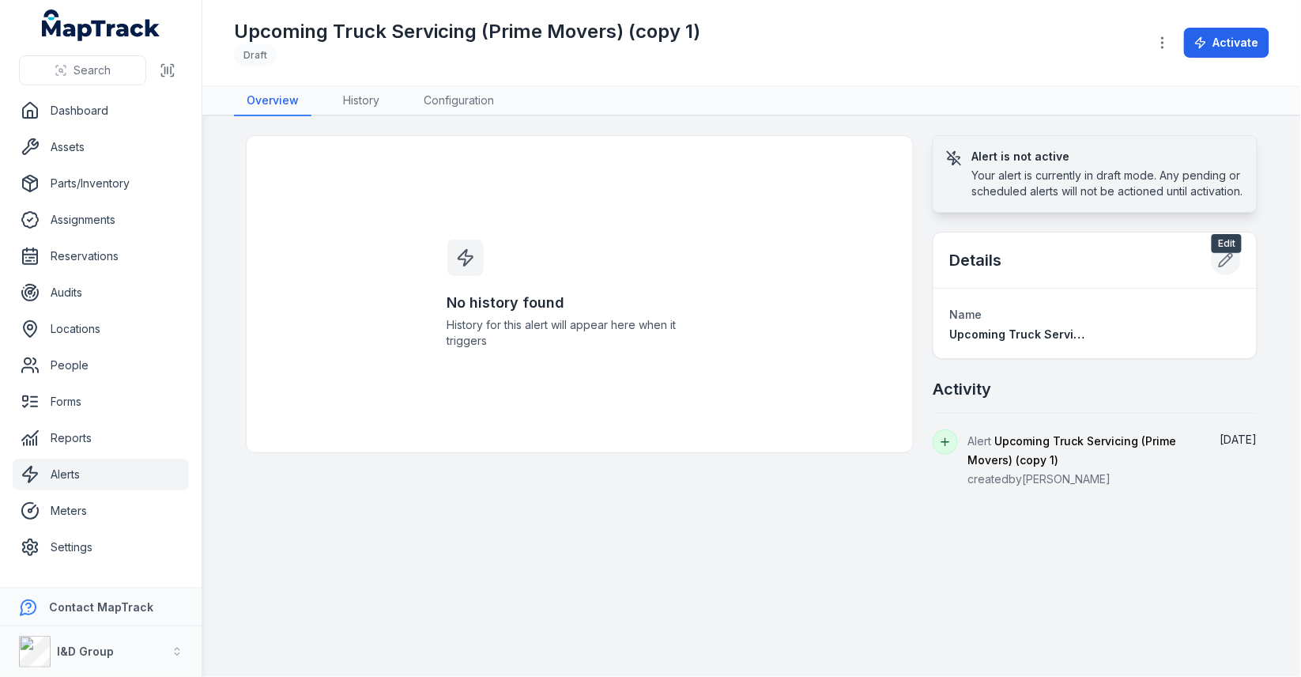 Image resolution: width=1301 pixels, height=677 pixels. Describe the element at coordinates (1227, 43) in the screenshot. I see `button: Activate` at that location.